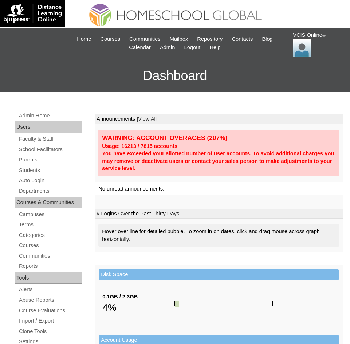 The image size is (350, 344). Describe the element at coordinates (50, 160) in the screenshot. I see `a: Parents` at that location.